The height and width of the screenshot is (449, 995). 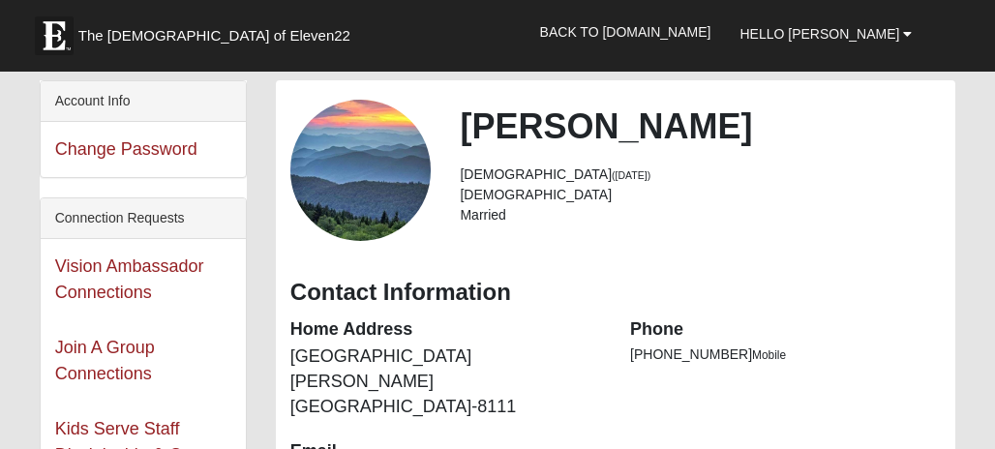 What do you see at coordinates (616, 292) in the screenshot?
I see `h3: Contact Information` at bounding box center [616, 292].